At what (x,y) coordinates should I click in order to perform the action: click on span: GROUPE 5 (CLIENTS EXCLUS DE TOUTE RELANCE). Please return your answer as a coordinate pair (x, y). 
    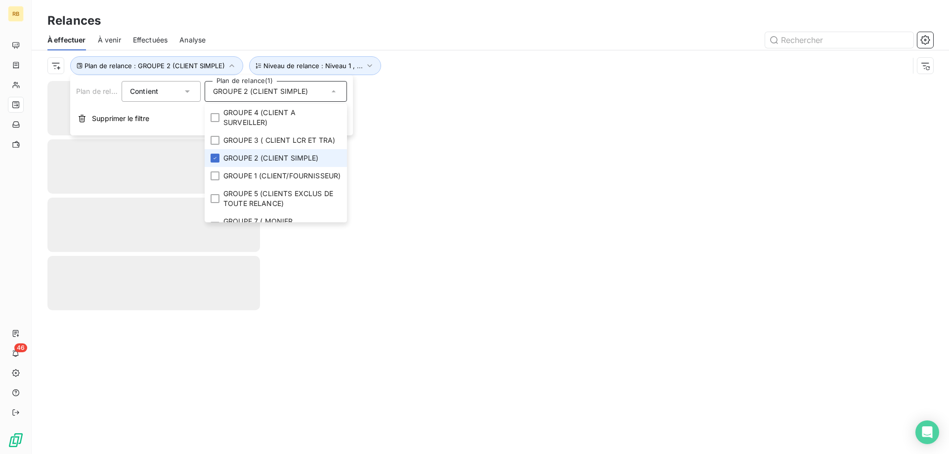
    Looking at the image, I should click on (282, 199).